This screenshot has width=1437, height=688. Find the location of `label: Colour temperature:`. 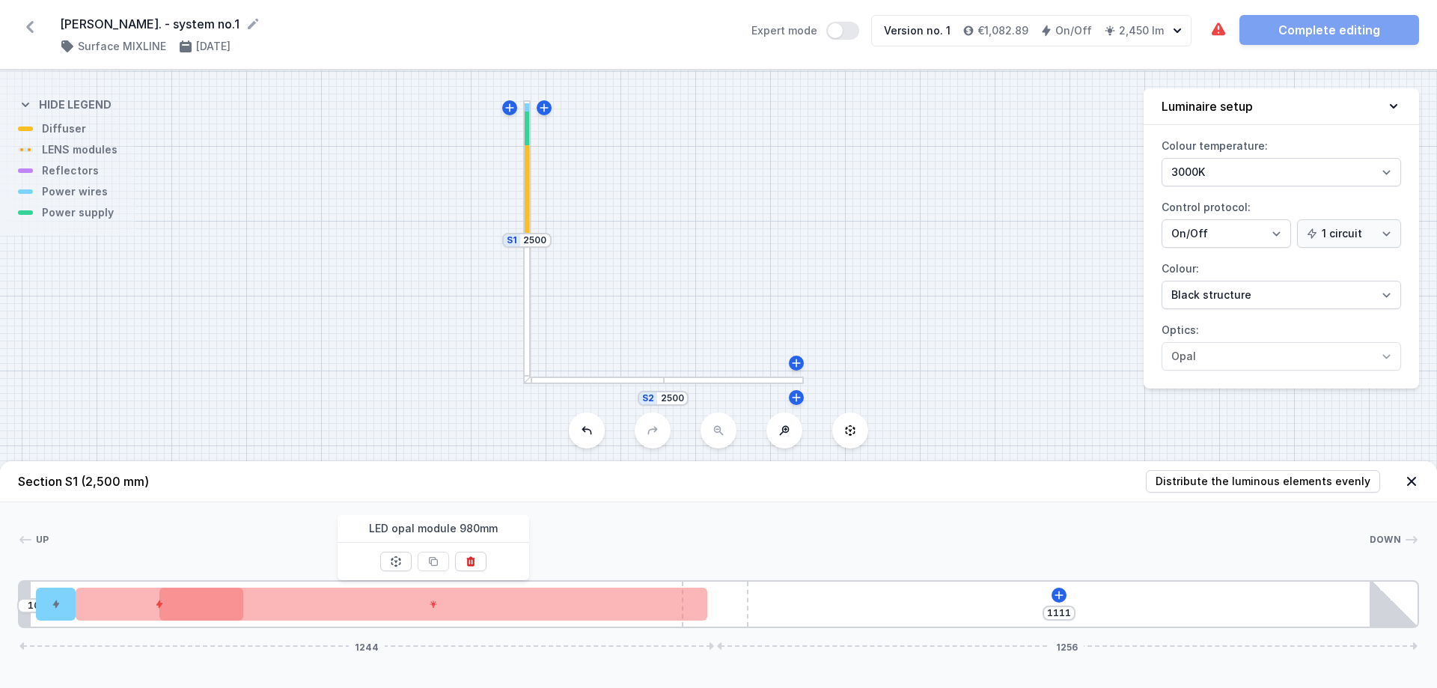

label: Colour temperature: is located at coordinates (1281, 160).